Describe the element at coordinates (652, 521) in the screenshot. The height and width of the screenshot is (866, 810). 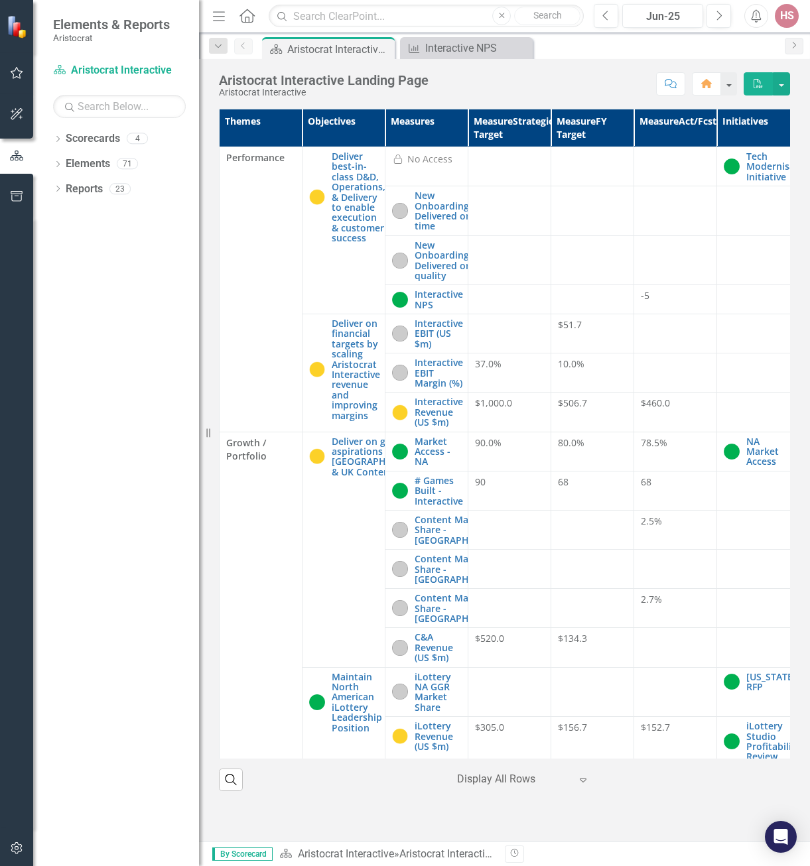
I see `span: 2.5%` at that location.